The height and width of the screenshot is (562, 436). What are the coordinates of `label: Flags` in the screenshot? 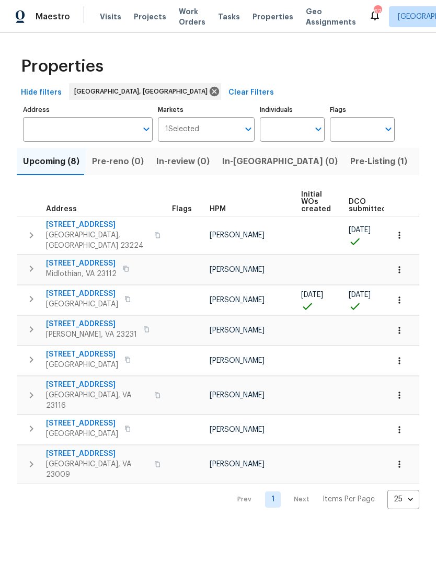 It's located at (362, 110).